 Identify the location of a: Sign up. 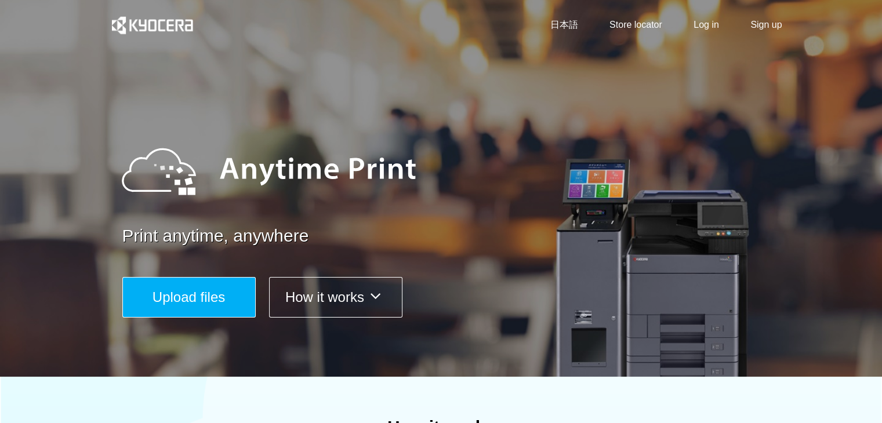
(766, 25).